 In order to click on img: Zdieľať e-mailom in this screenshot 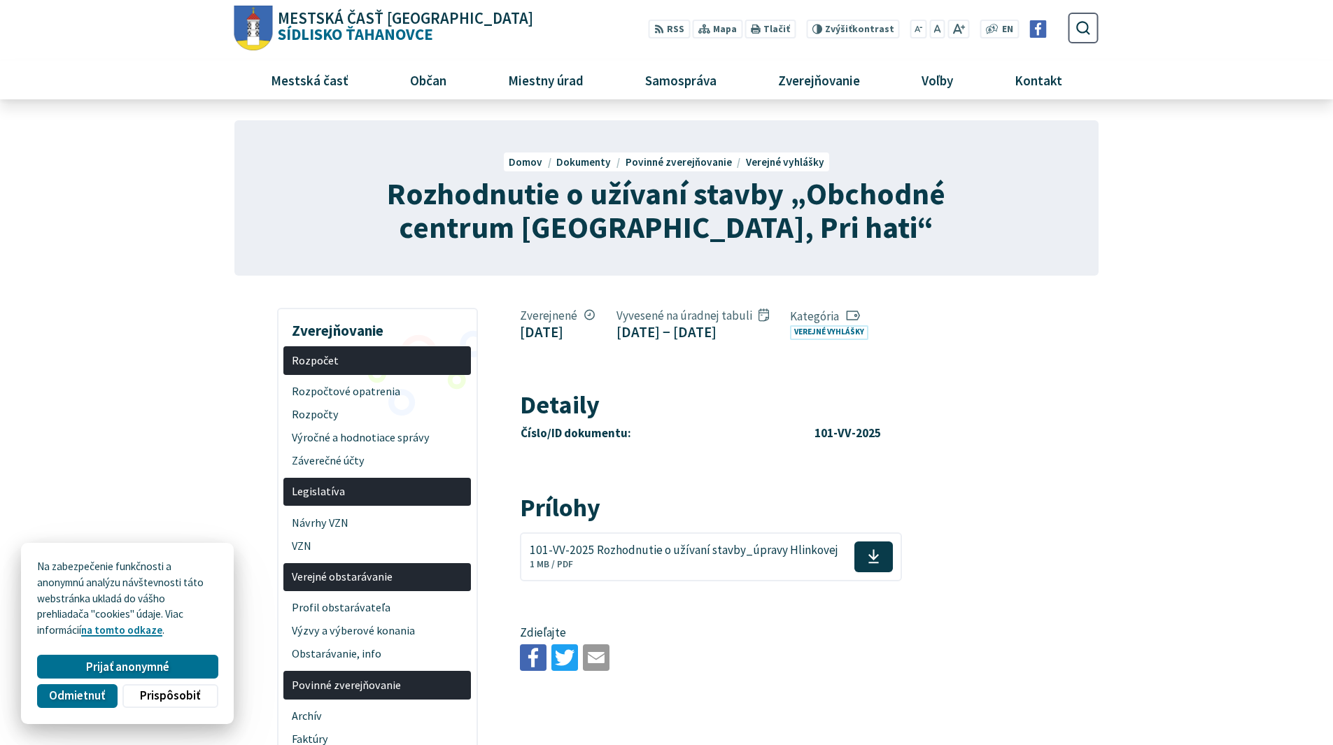, I will do `click(596, 658)`.